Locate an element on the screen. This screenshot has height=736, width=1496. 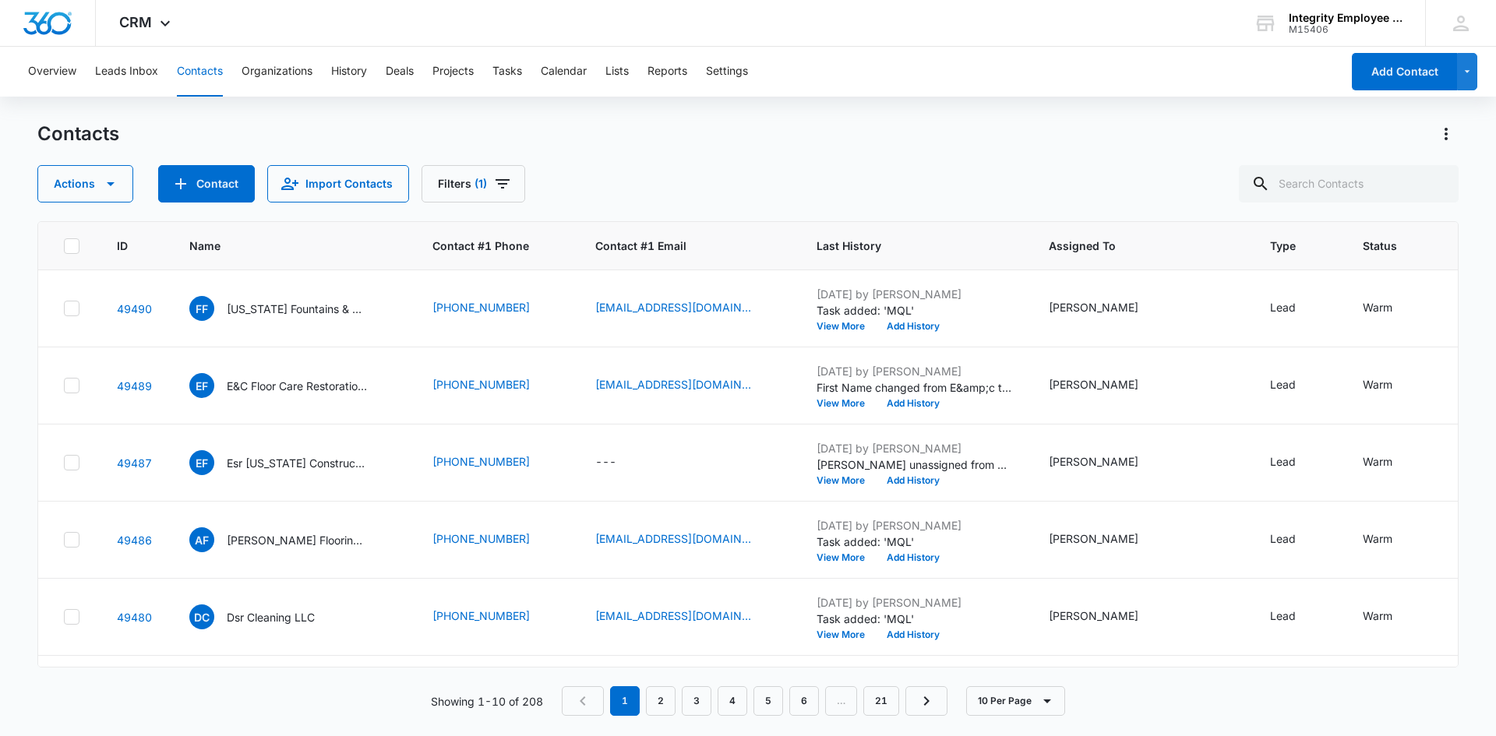
div: Contact #1 Email - admin@flfountains.com - Select to Edit Field is located at coordinates (687, 309).